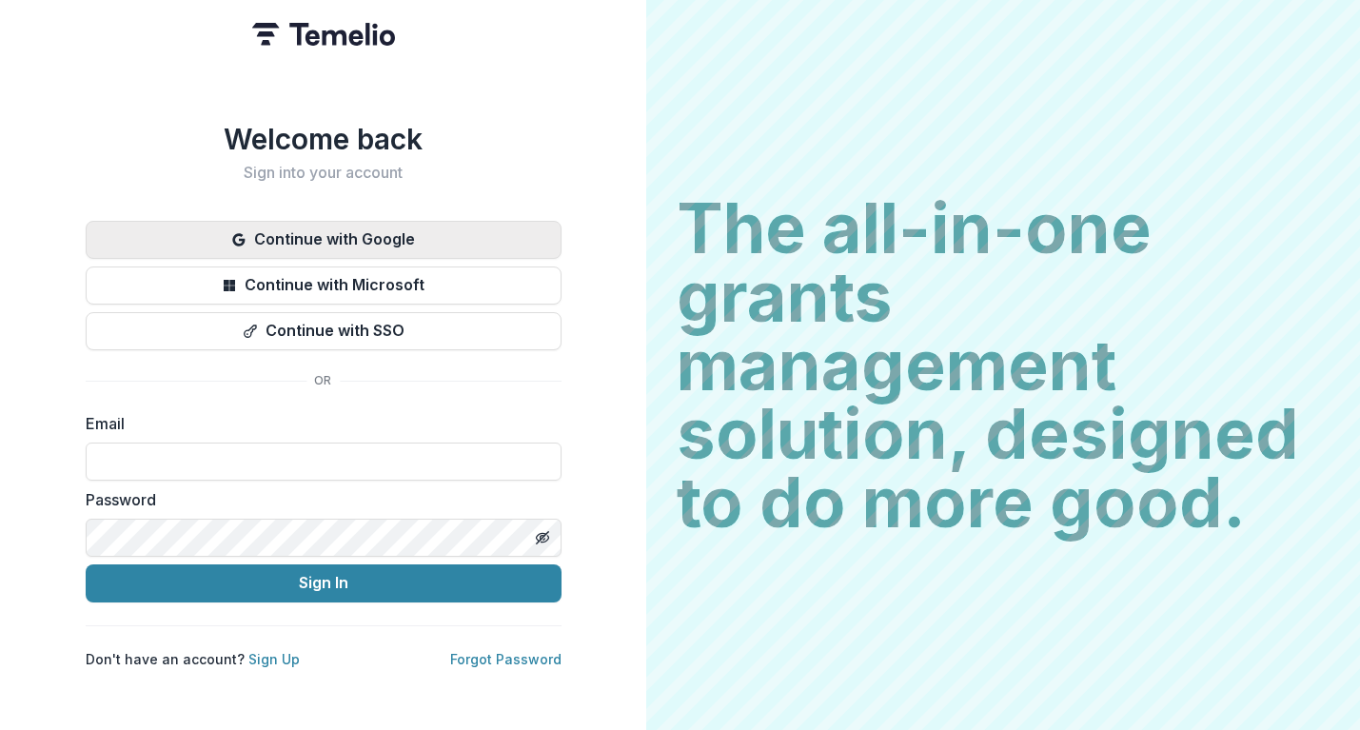 This screenshot has height=730, width=1360. What do you see at coordinates (192, 658) in the screenshot?
I see `p: Don't have an account?` at bounding box center [192, 658].